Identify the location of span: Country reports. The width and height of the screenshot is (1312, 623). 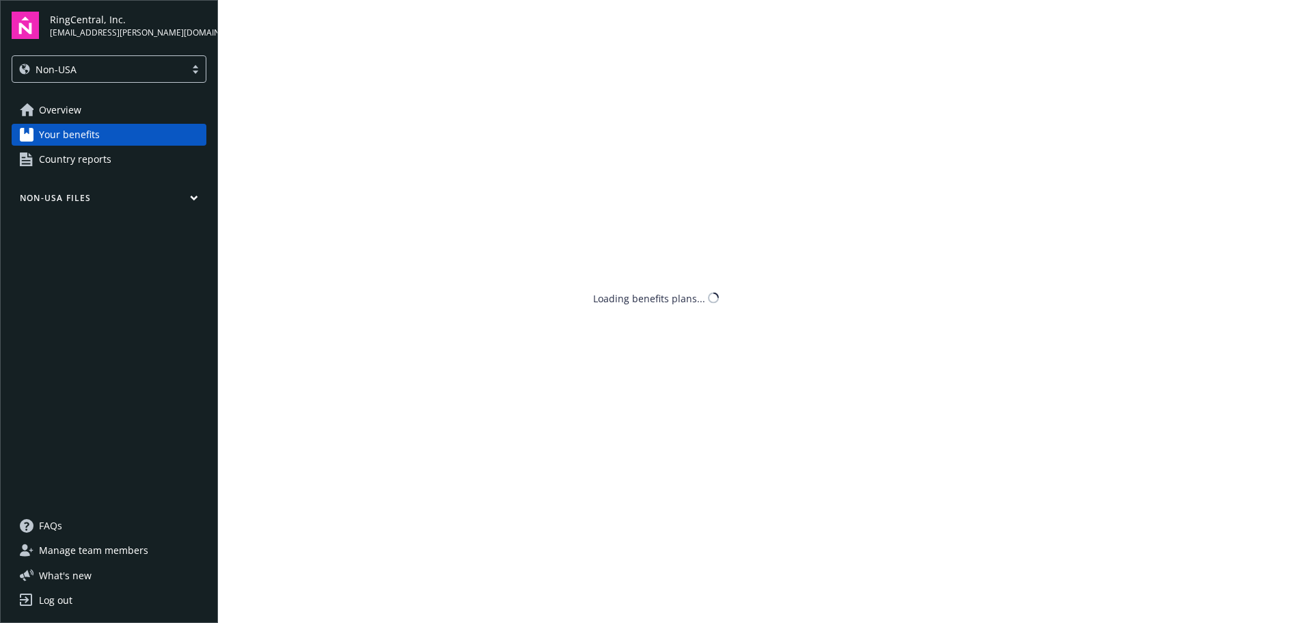
(75, 159).